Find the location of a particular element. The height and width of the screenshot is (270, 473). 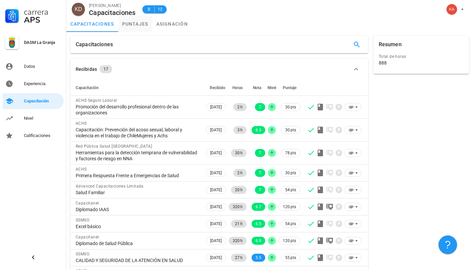

a: Datos is located at coordinates (33, 66).